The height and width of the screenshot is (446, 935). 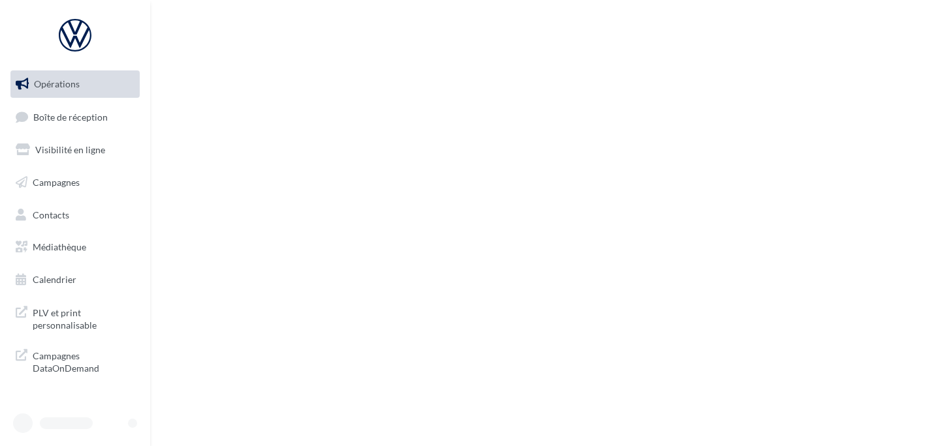 What do you see at coordinates (75, 247) in the screenshot?
I see `a: Médiathèque` at bounding box center [75, 247].